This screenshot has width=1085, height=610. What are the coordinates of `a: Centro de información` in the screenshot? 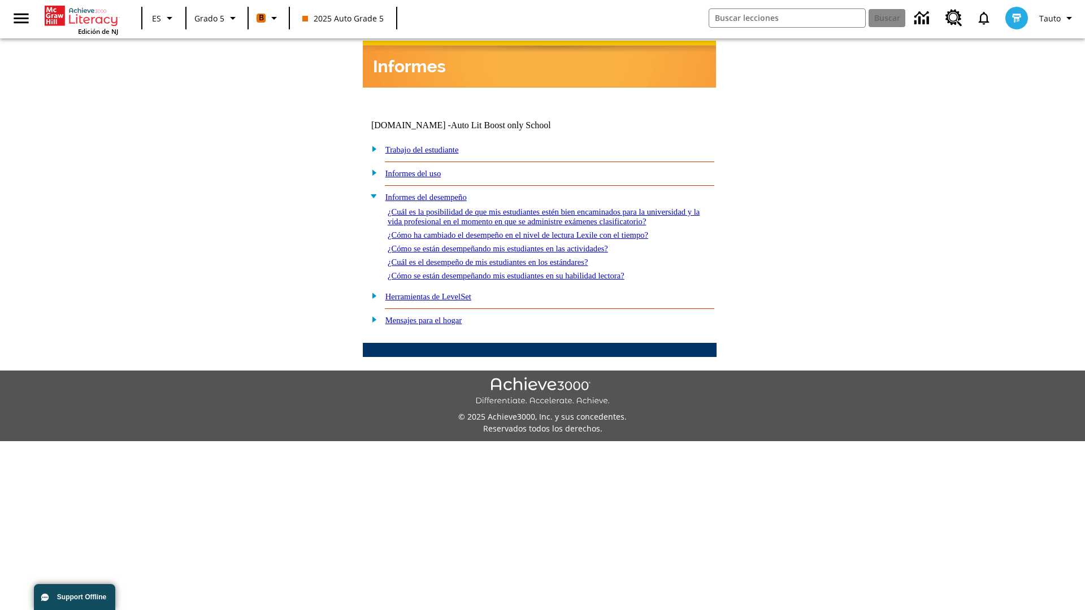 It's located at (923, 18).